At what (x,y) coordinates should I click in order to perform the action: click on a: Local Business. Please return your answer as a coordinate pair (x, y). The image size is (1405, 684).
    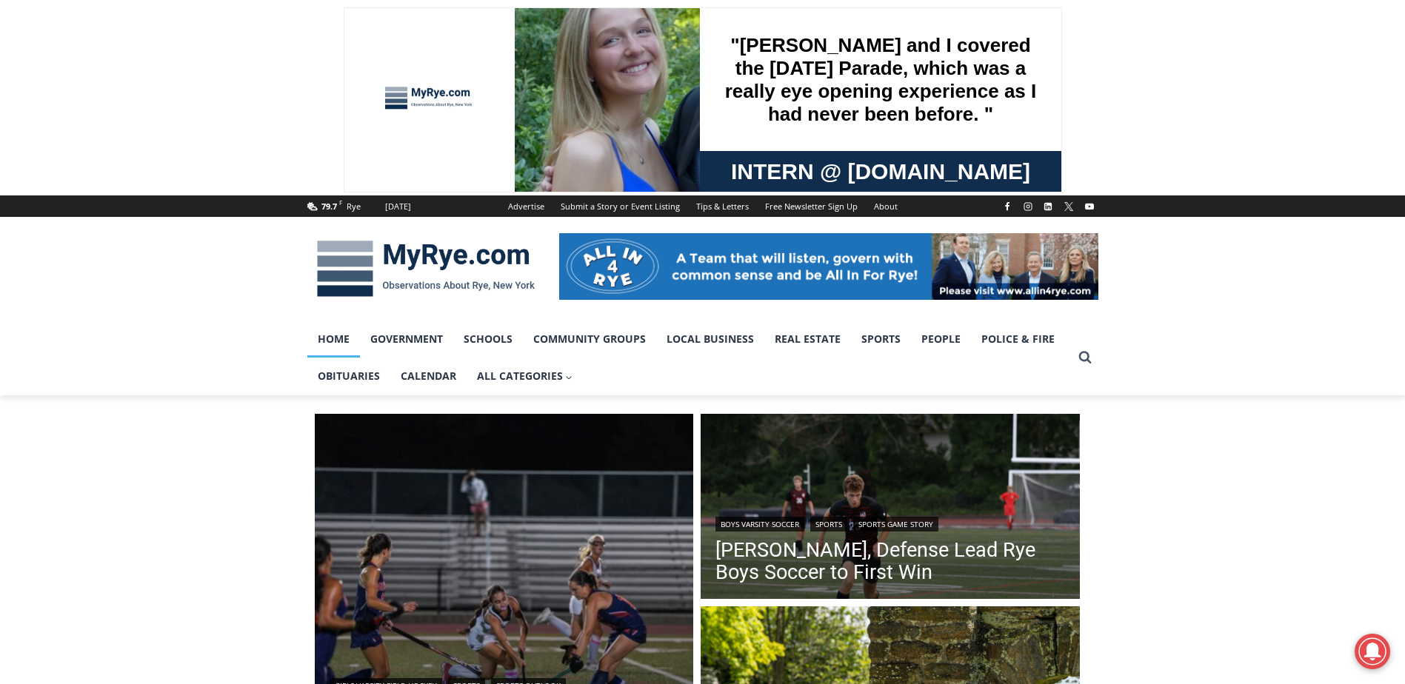
    Looking at the image, I should click on (710, 339).